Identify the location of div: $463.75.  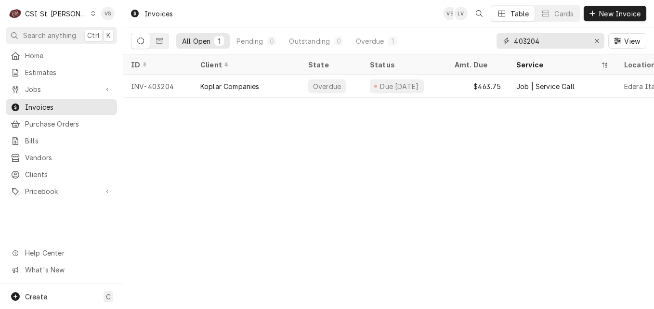
(478, 86).